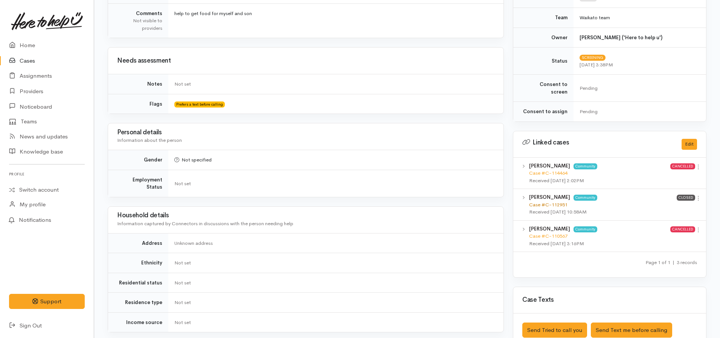  Describe the element at coordinates (306, 61) in the screenshot. I see `h3: Needs assessment` at that location.